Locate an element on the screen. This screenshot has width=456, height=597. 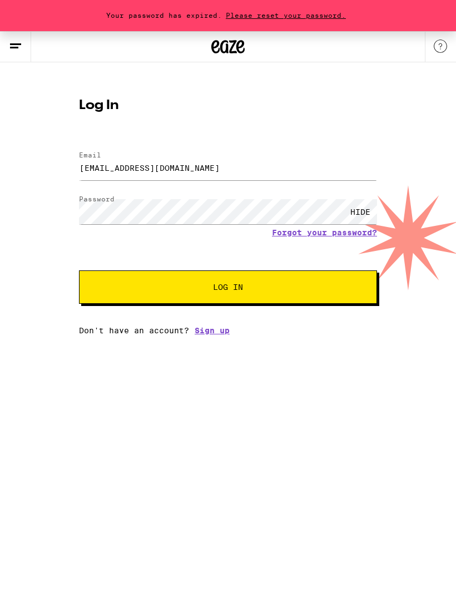
input: Email is located at coordinates (228, 168).